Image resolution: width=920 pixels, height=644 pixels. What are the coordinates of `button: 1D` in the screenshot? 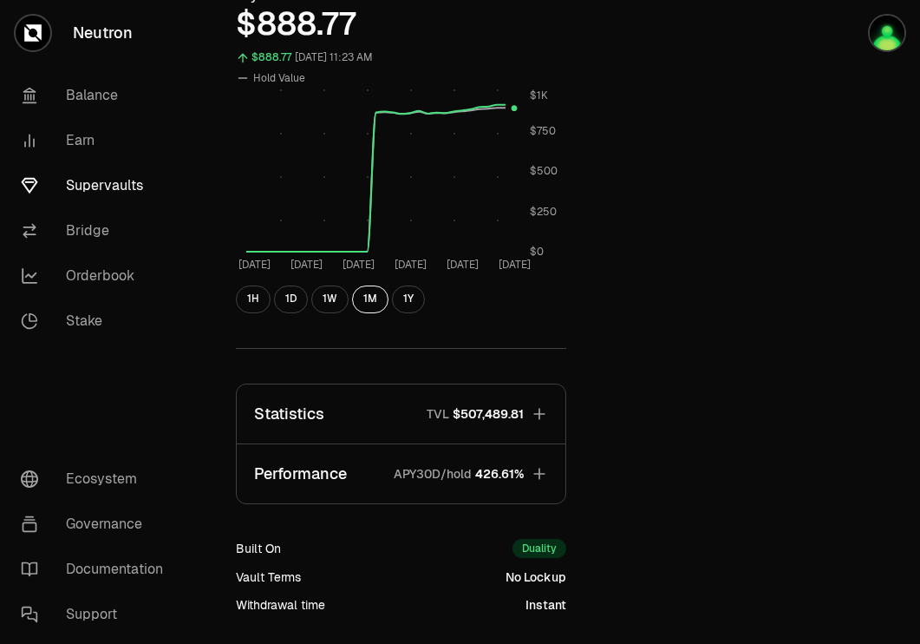 It's located at (291, 299).